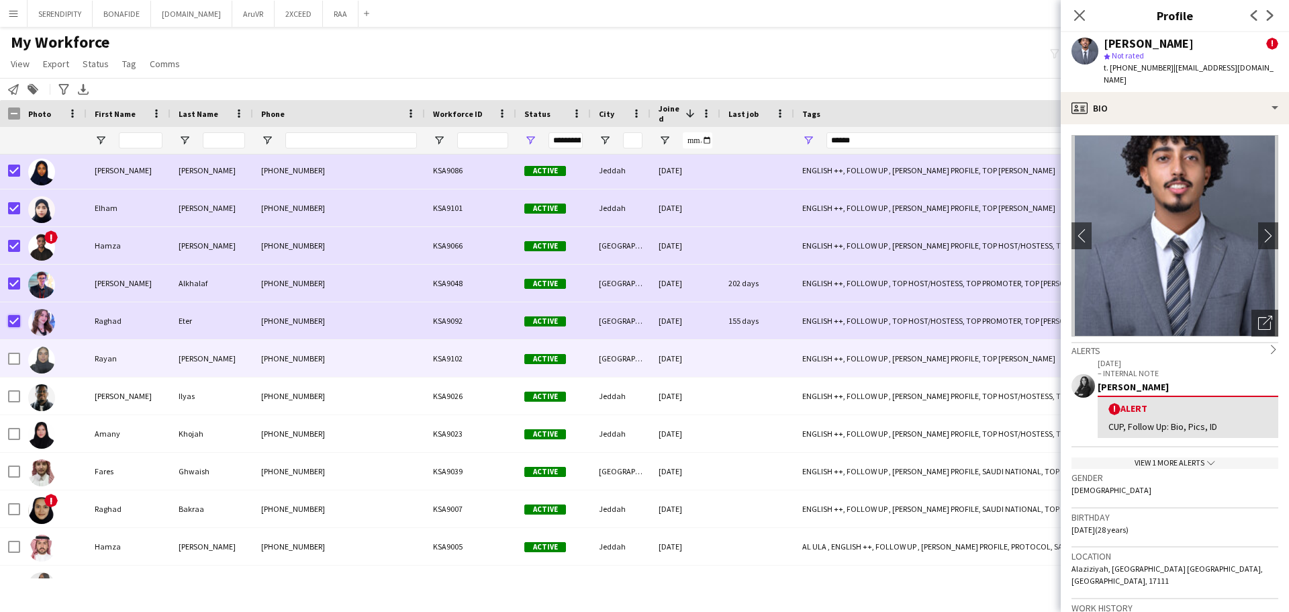 This screenshot has height=612, width=1289. I want to click on img: Amany Khojah, so click(42, 435).